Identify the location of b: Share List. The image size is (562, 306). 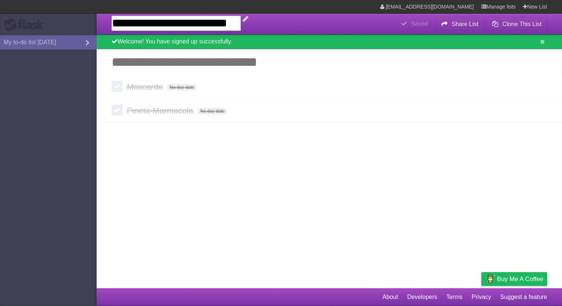
(465, 24).